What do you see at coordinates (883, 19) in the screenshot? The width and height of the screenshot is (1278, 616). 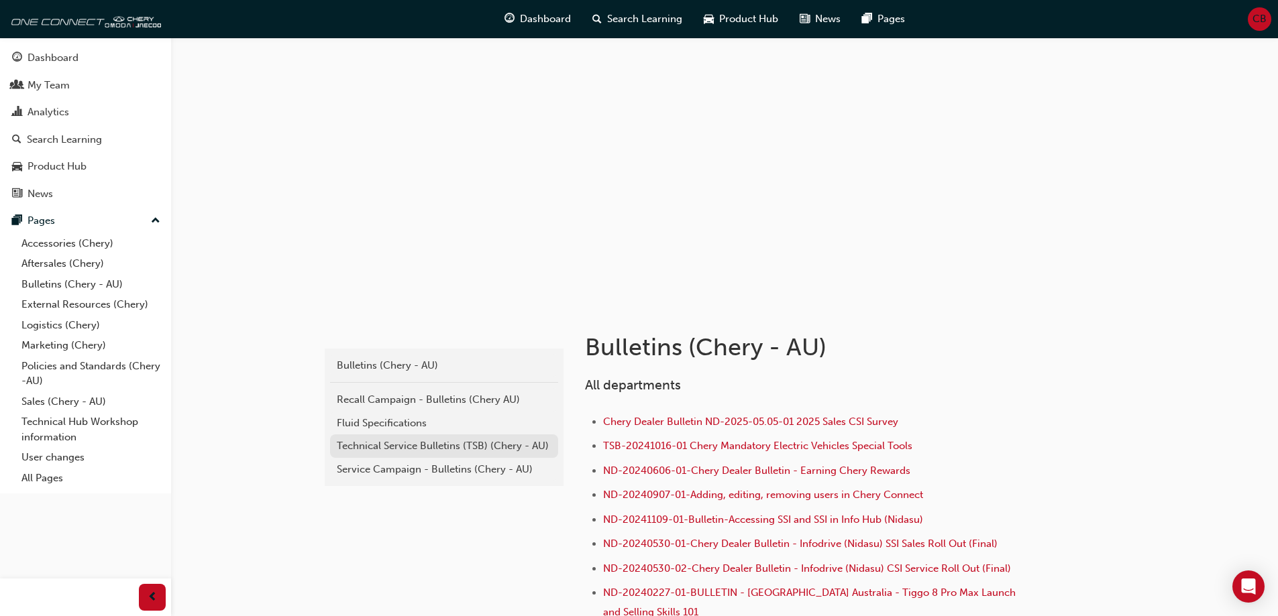 I see `a: pages-iconPages` at bounding box center [883, 19].